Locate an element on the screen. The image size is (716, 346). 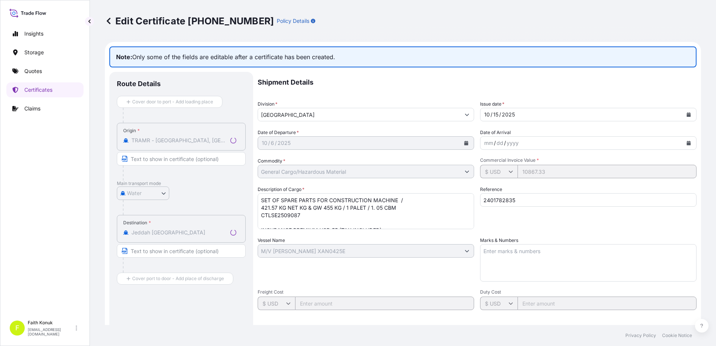
p: Faith Konuk is located at coordinates (51, 323).